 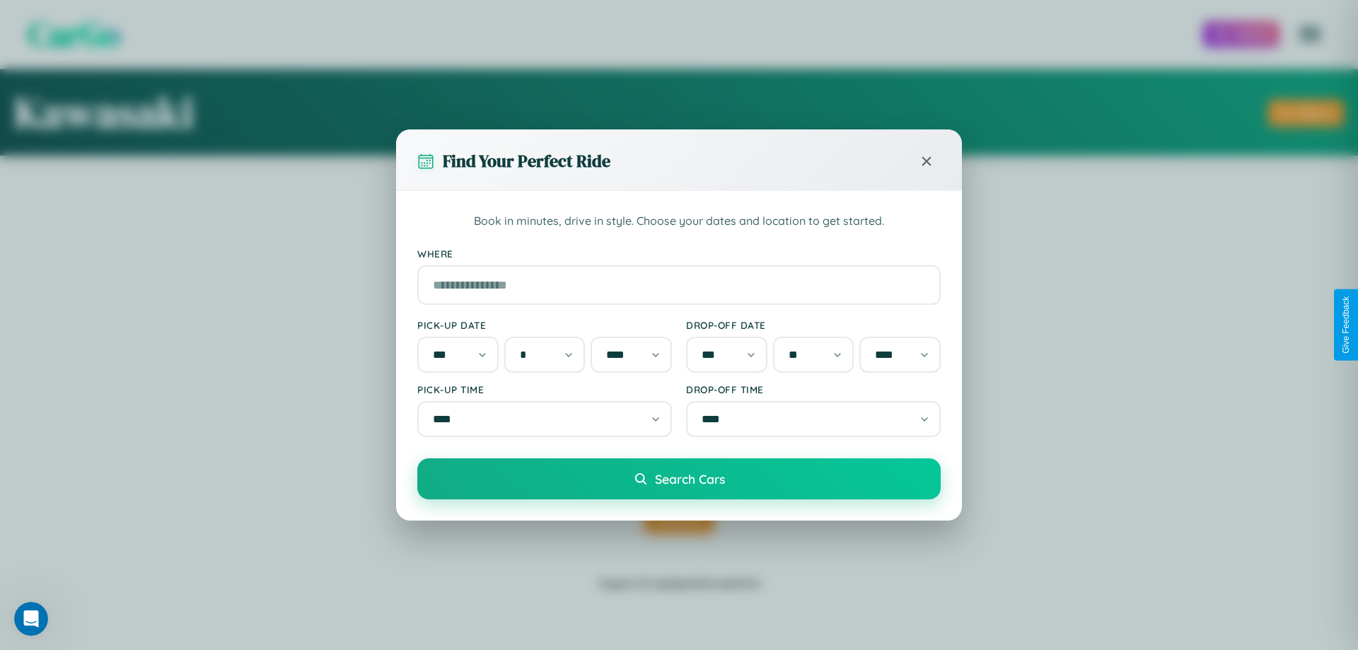 I want to click on label: Where, so click(x=679, y=253).